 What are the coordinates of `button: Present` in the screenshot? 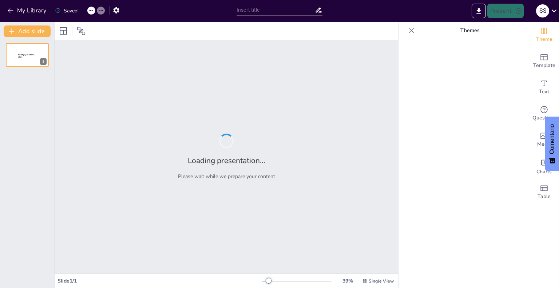 It's located at (505, 11).